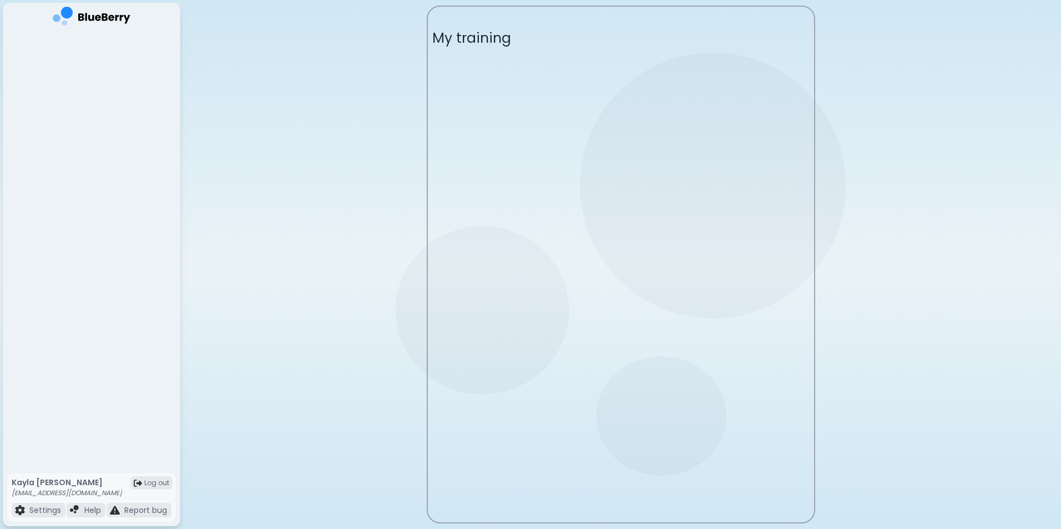 This screenshot has width=1061, height=529. What do you see at coordinates (92, 18) in the screenshot?
I see `img: company logo` at bounding box center [92, 18].